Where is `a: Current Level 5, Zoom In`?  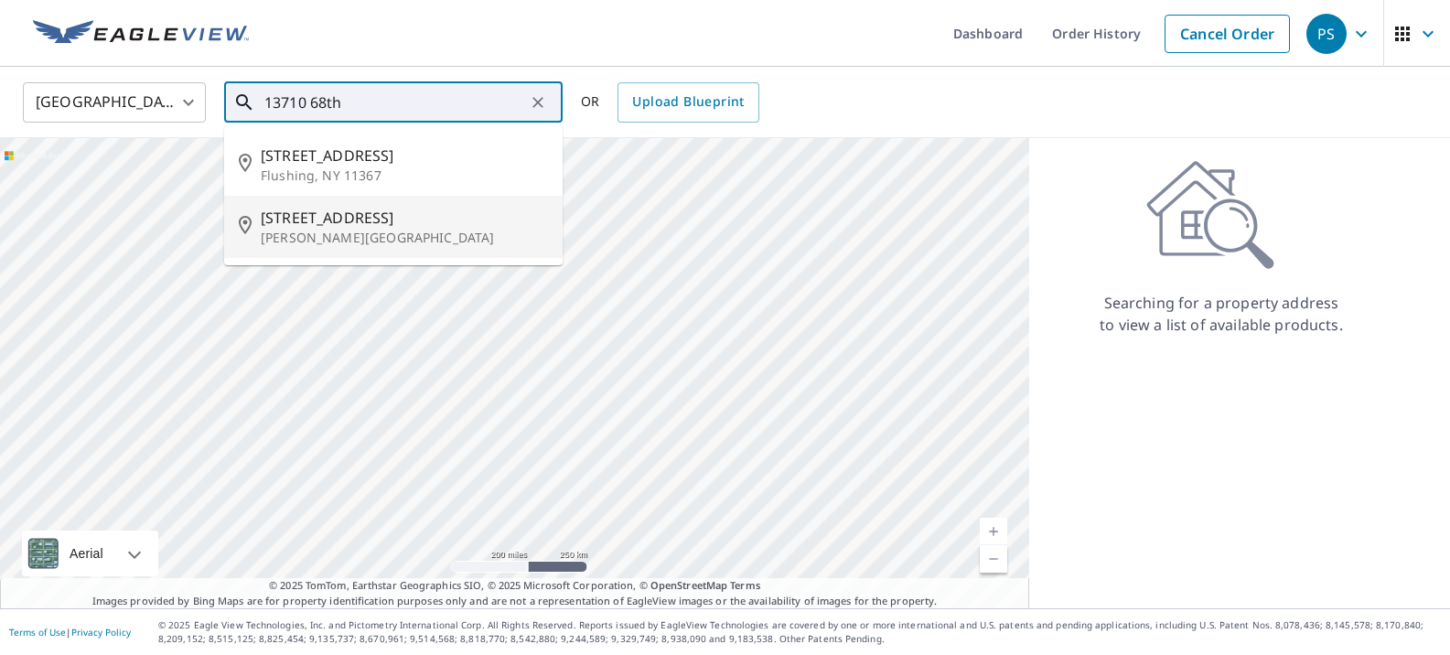
a: Current Level 5, Zoom In is located at coordinates (994, 532).